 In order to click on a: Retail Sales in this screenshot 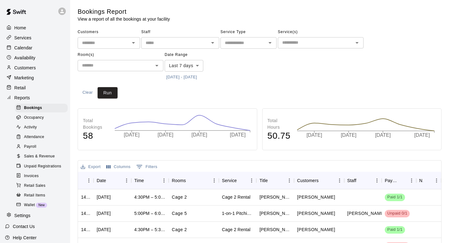, I will do `click(42, 185)`.